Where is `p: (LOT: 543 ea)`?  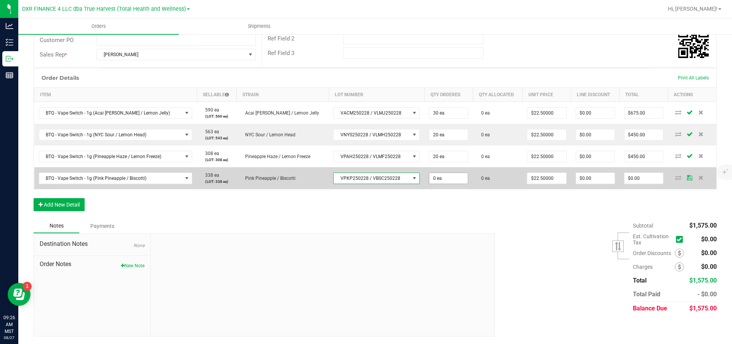
p: (LOT: 543 ea) is located at coordinates (217, 138).